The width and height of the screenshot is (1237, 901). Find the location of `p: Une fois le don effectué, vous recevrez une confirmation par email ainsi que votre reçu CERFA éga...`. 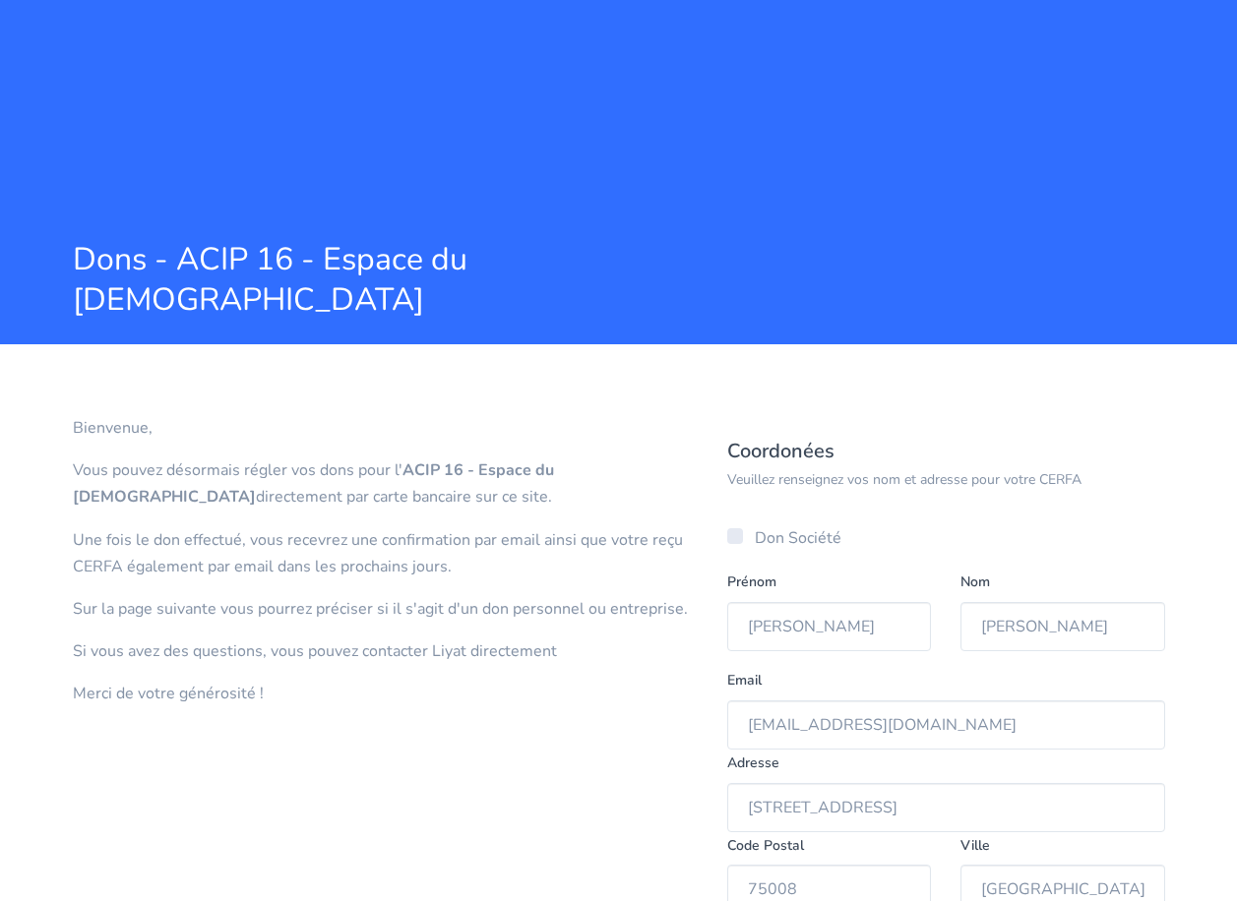

p: Une fois le don effectué, vous recevrez une confirmation par email ainsi que votre reçu CERFA éga... is located at coordinates (385, 554).